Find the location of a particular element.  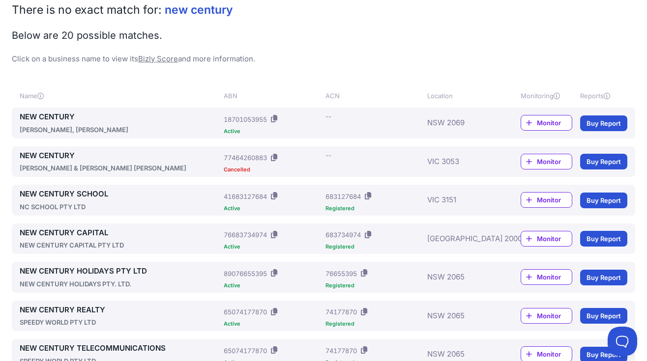

div: VIC 3053 is located at coordinates (463, 162).